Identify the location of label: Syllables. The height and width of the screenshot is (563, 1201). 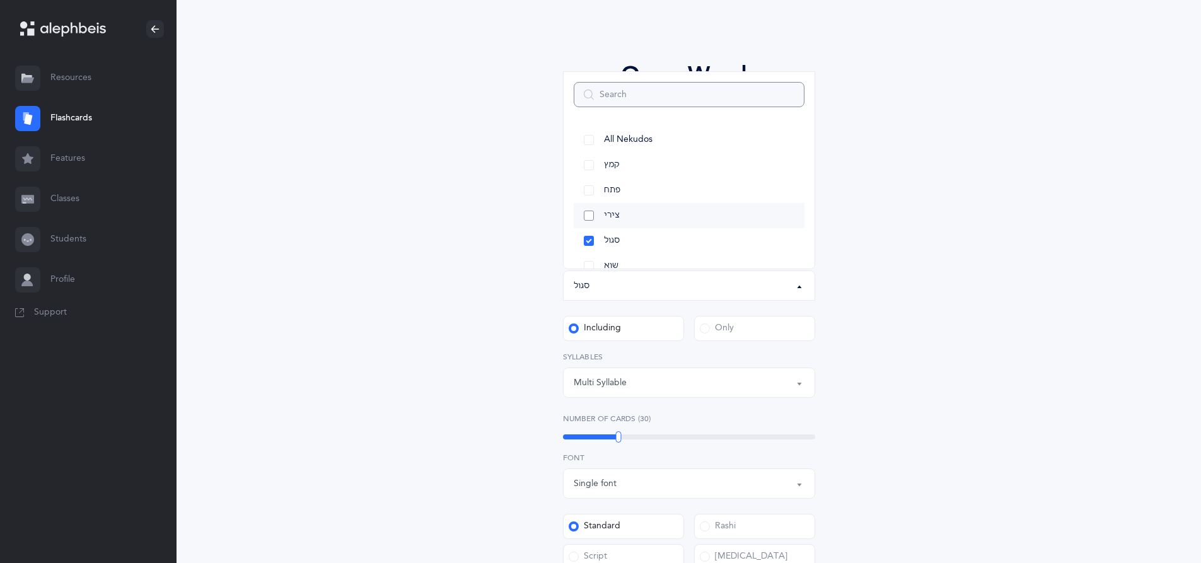
(689, 357).